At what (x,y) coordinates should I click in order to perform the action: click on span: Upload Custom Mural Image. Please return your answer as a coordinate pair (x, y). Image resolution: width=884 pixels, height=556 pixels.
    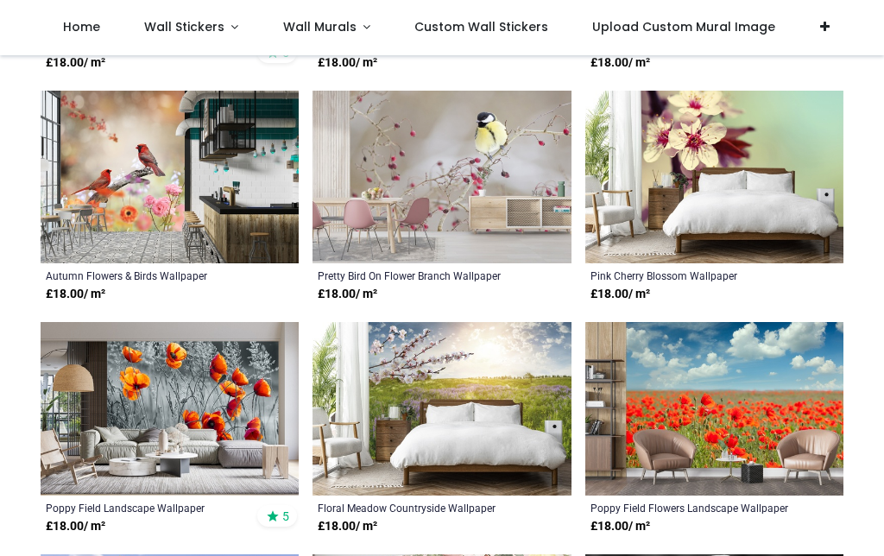
    Looking at the image, I should click on (683, 27).